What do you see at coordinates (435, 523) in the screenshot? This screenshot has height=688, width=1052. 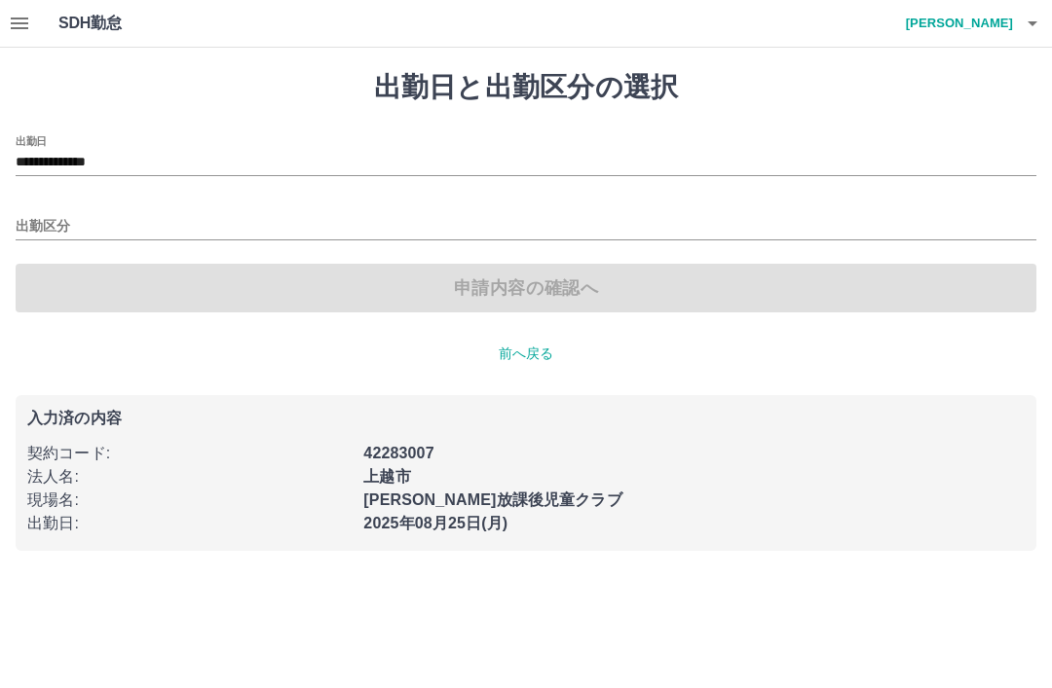 I see `b: 2025年08月25日(月)` at bounding box center [435, 523].